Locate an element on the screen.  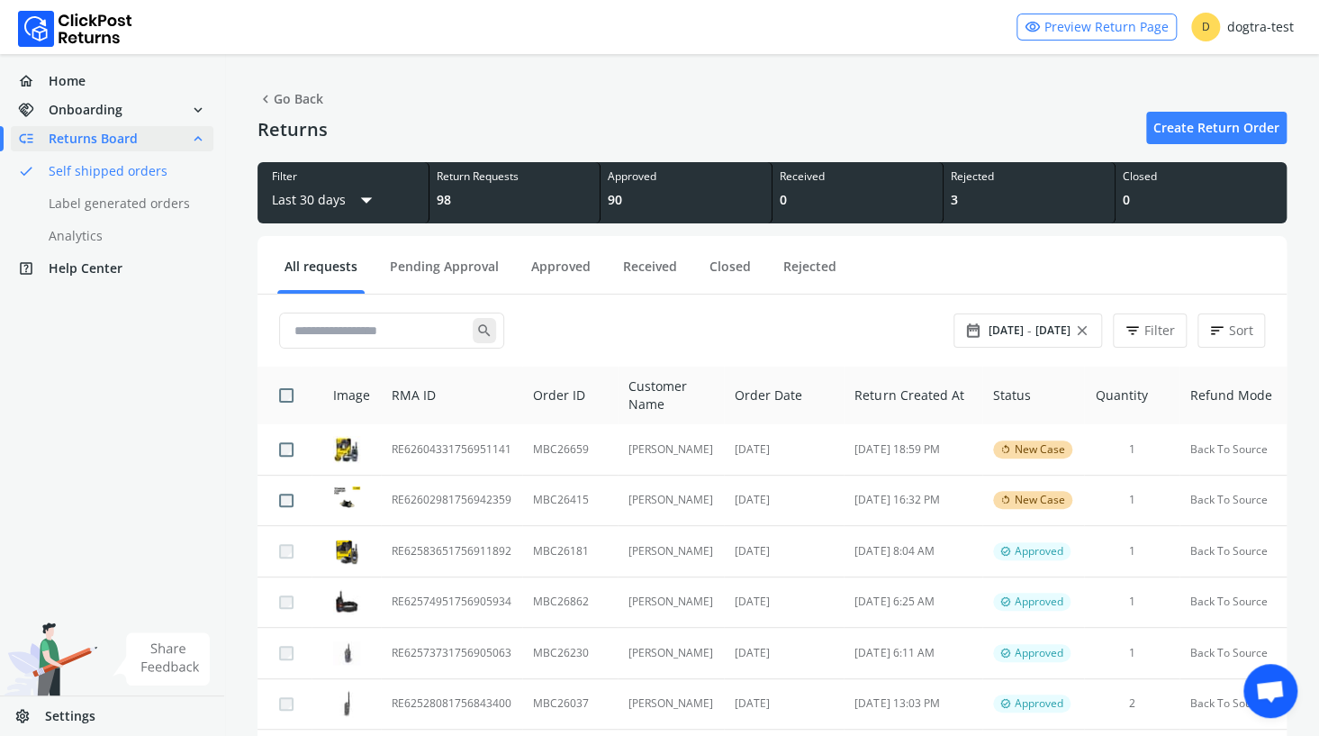
span: handshake is located at coordinates (33, 110).